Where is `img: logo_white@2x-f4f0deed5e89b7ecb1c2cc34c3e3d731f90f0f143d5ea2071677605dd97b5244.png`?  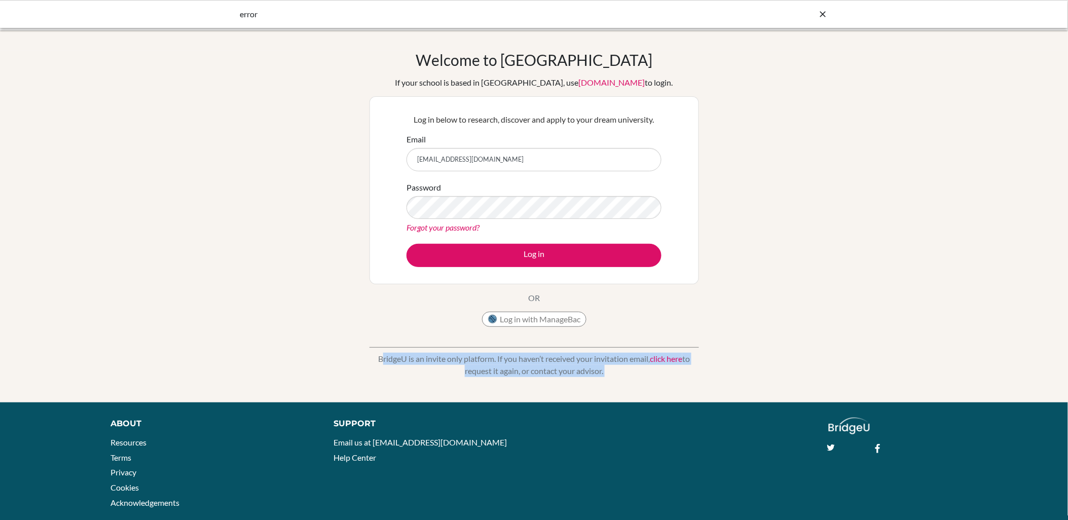
img: logo_white@2x-f4f0deed5e89b7ecb1c2cc34c3e3d731f90f0f143d5ea2071677605dd97b5244.png is located at coordinates (849, 426).